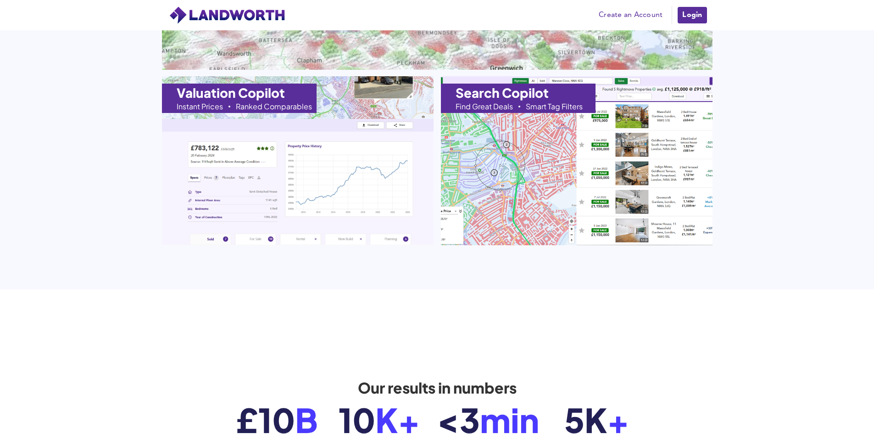  Describe the element at coordinates (484, 106) in the screenshot. I see `div: Find Great Deals` at that location.